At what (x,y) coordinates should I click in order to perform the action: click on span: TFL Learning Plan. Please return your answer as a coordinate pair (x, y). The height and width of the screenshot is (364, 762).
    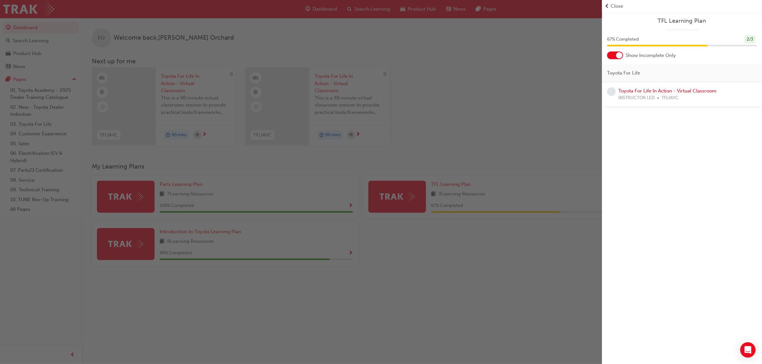
    Looking at the image, I should click on (682, 21).